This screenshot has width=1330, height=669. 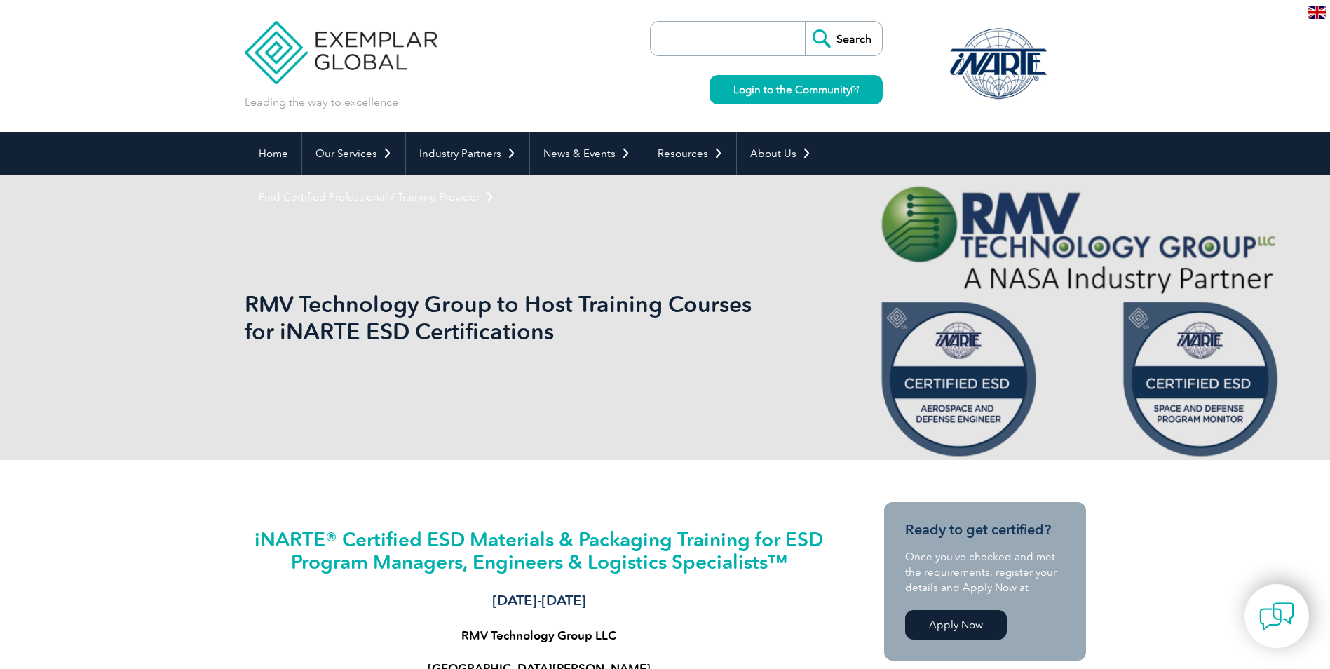 I want to click on a: News & Events, so click(x=587, y=154).